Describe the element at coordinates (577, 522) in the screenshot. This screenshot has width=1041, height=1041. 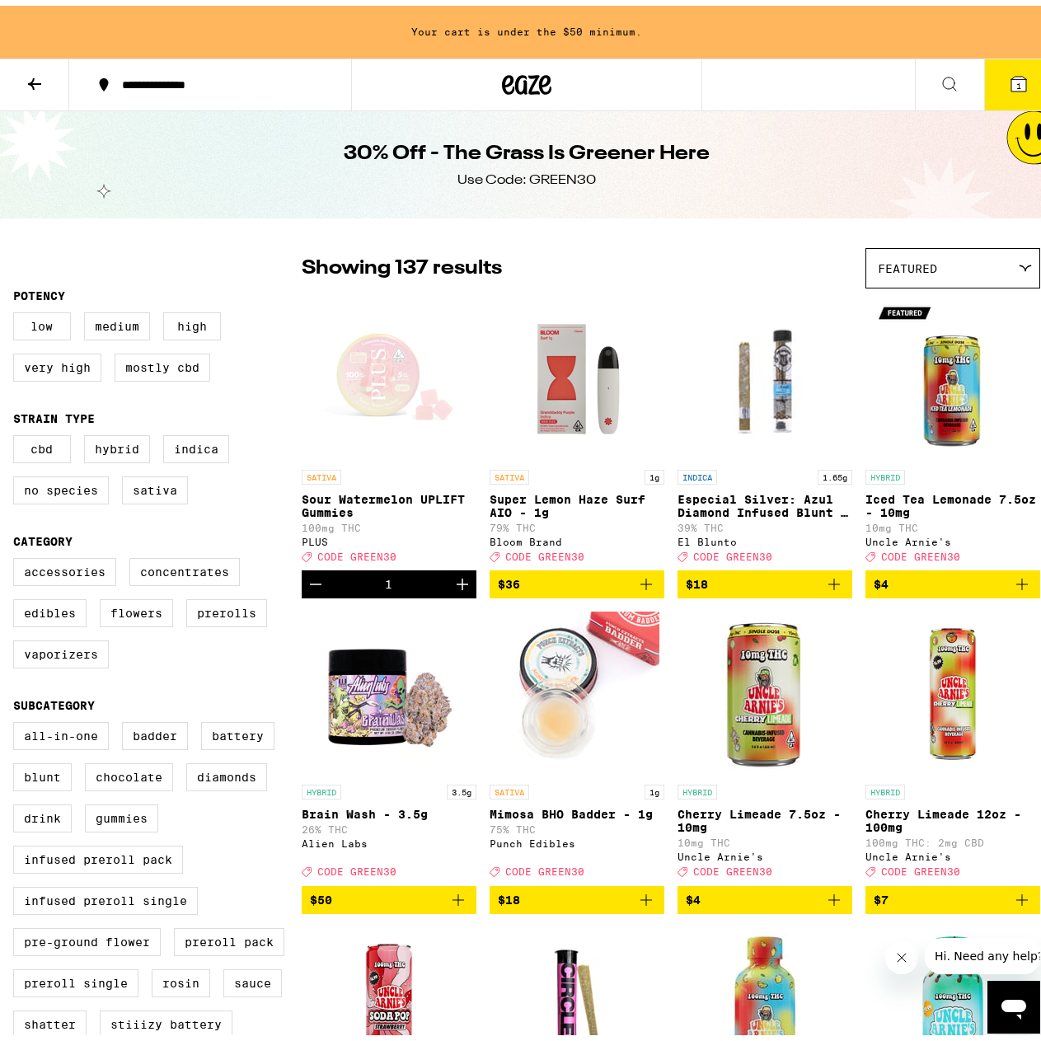
I see `p: 79% THC` at that location.